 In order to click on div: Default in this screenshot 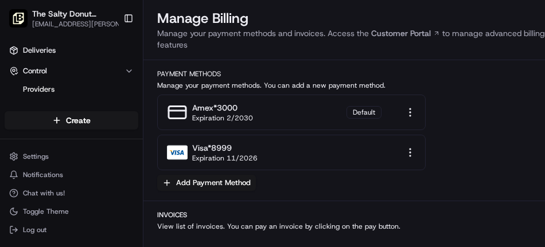, I will do `click(363, 112)`.